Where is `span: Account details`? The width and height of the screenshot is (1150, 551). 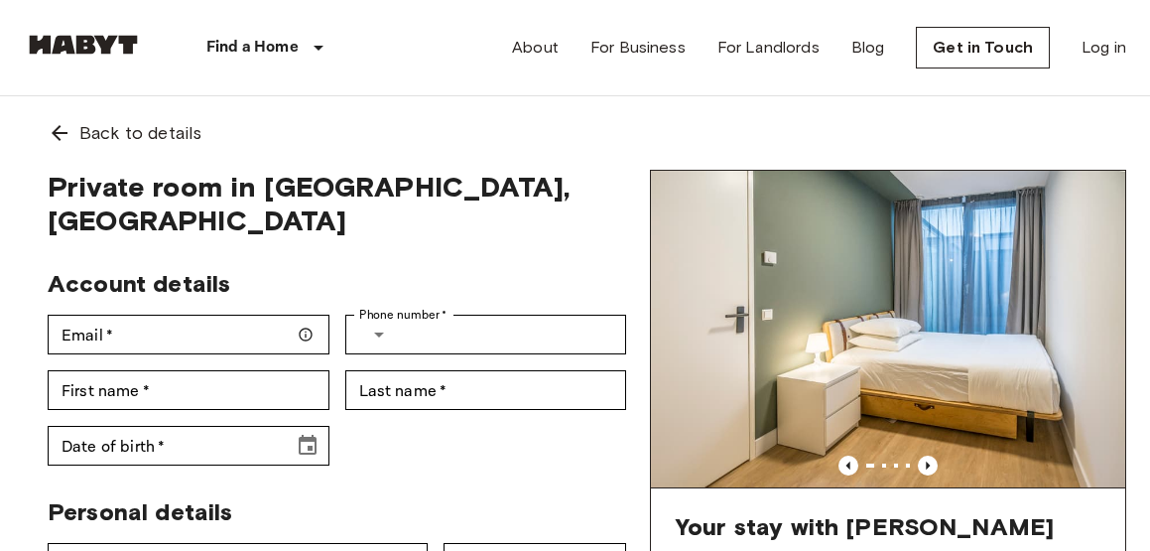
span: Account details is located at coordinates (139, 283).